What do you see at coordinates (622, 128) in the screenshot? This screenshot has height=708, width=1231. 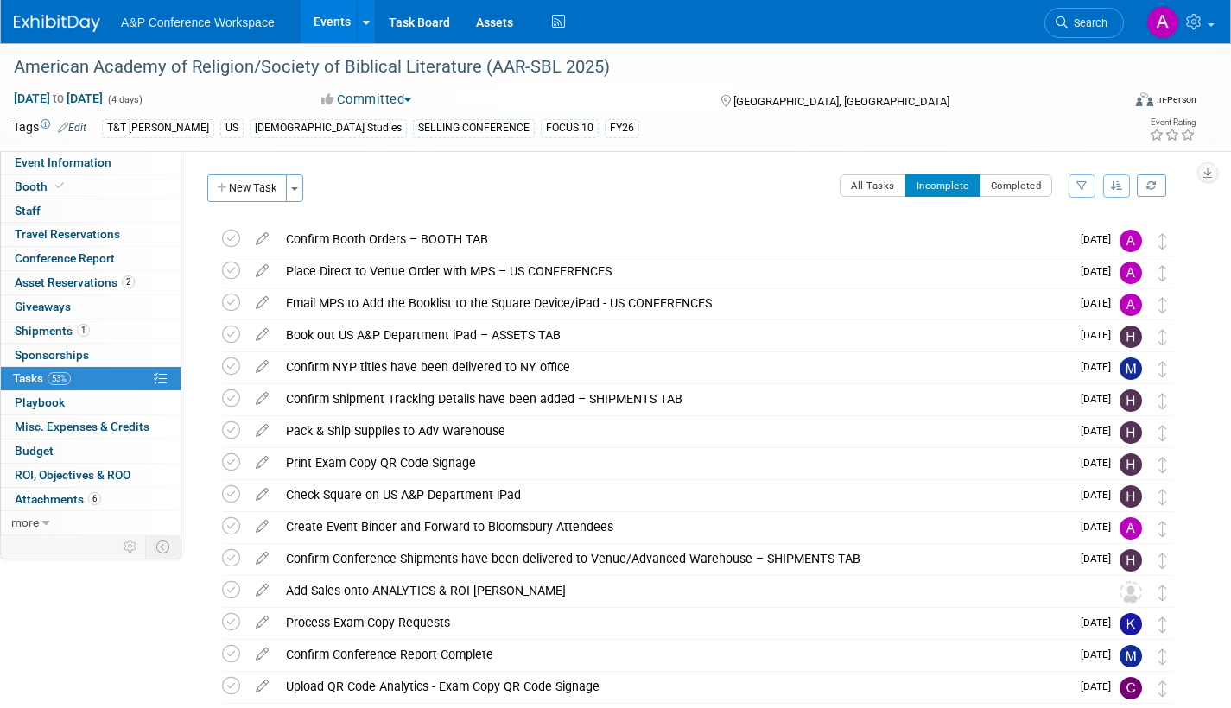 I see `div: FY26` at bounding box center [622, 128].